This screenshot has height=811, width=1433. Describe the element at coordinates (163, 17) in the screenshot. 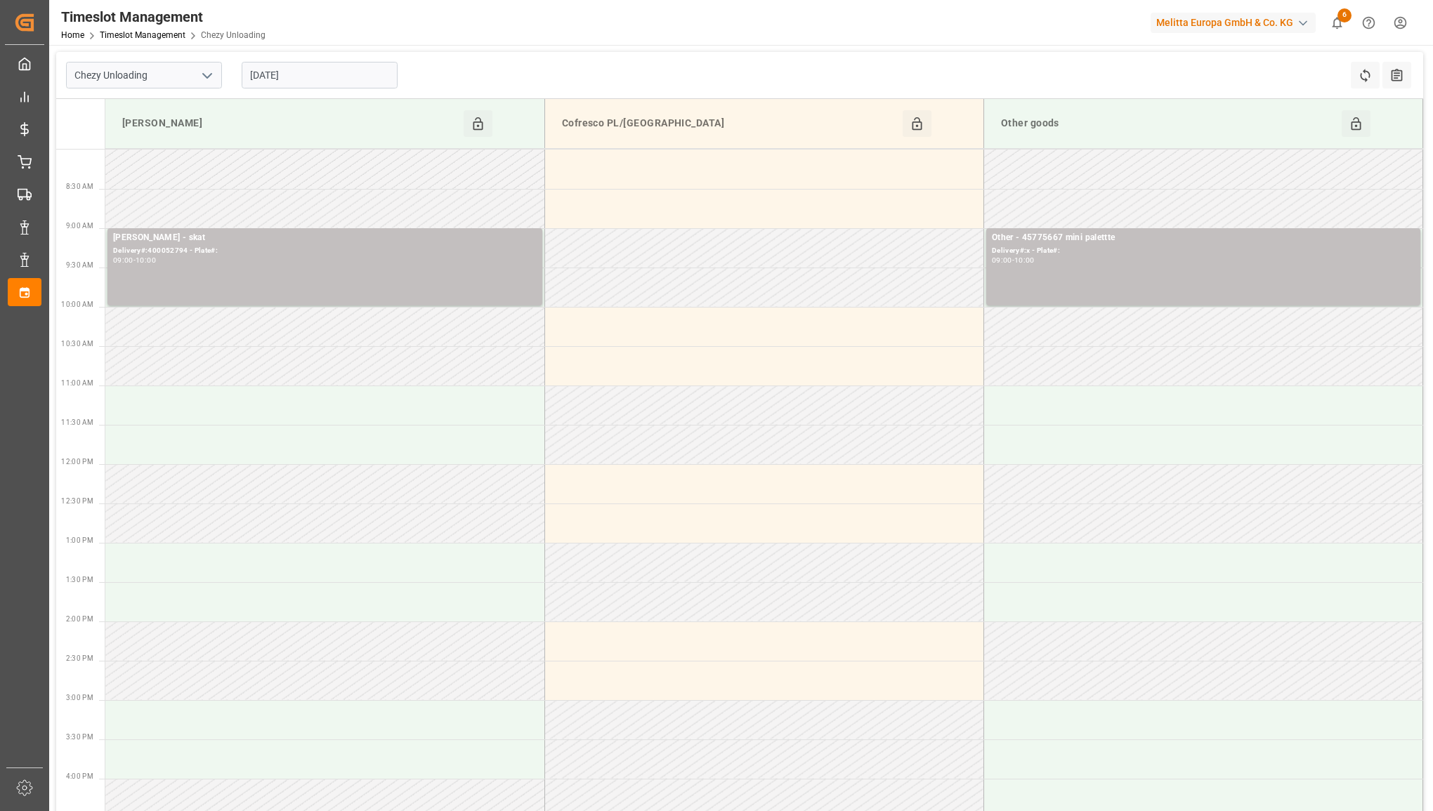

I see `div: Timeslot Management` at that location.